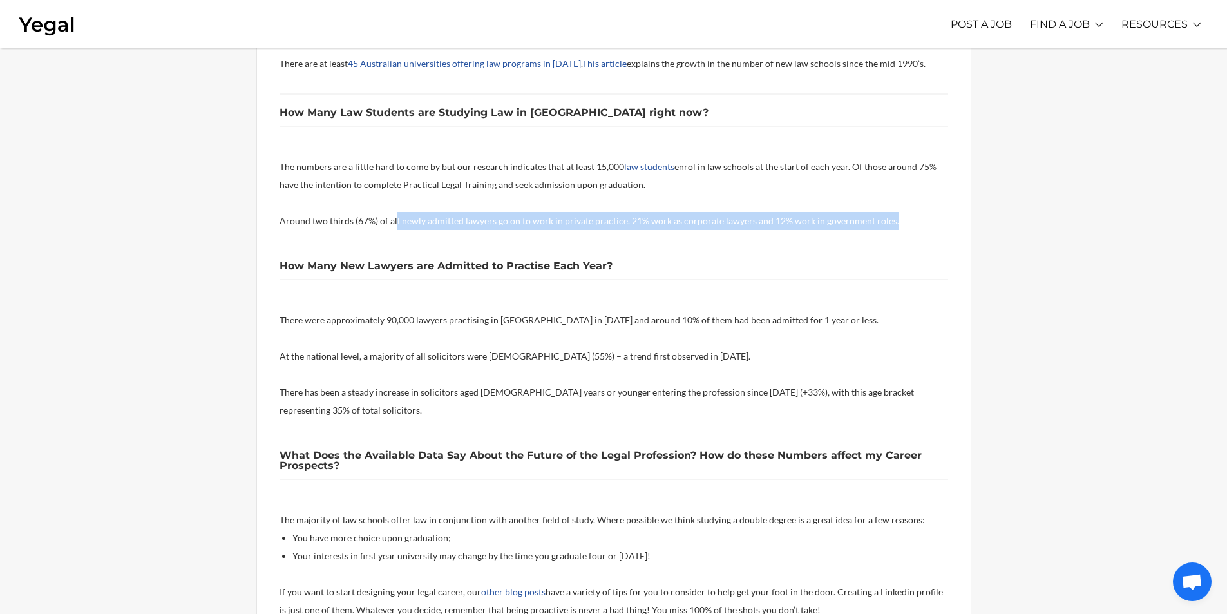 The height and width of the screenshot is (614, 1227). What do you see at coordinates (981, 24) in the screenshot?
I see `a: POST A JOB` at bounding box center [981, 24].